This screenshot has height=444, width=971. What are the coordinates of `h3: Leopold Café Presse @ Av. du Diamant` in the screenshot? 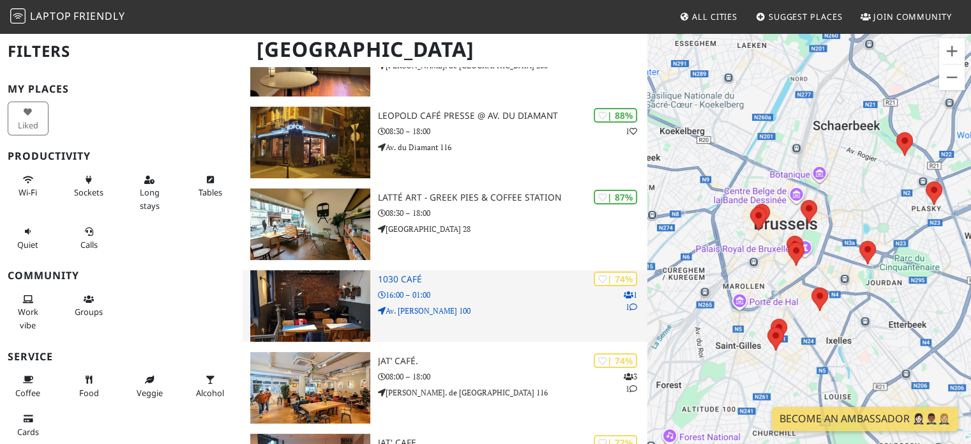 It's located at (513, 116).